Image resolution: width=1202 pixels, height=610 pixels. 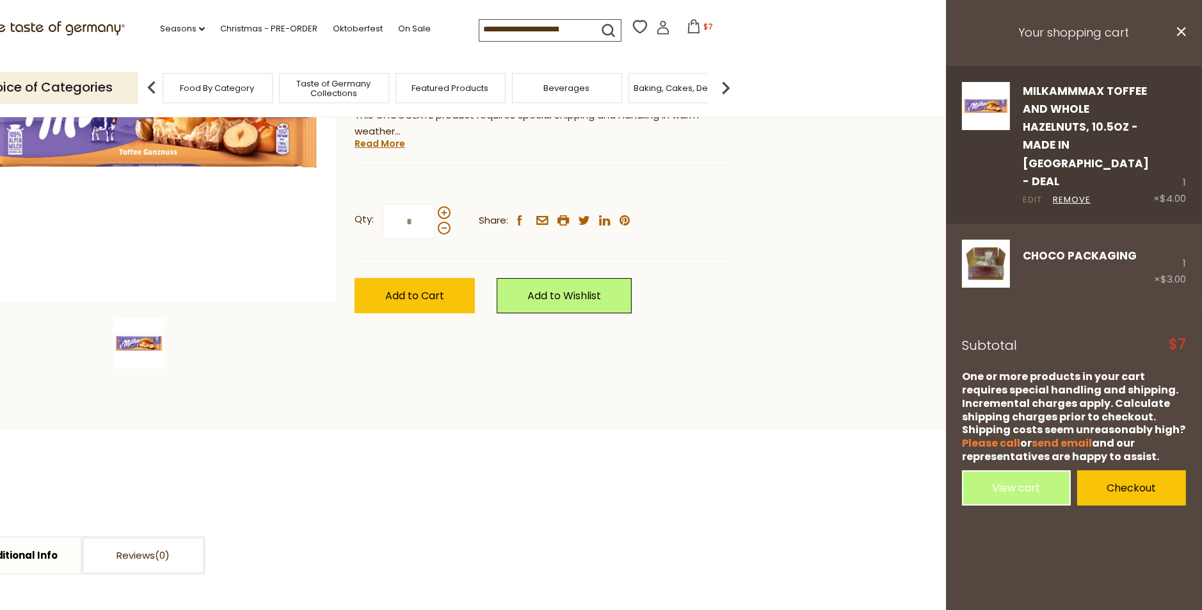 I want to click on a: Please call, so click(x=991, y=442).